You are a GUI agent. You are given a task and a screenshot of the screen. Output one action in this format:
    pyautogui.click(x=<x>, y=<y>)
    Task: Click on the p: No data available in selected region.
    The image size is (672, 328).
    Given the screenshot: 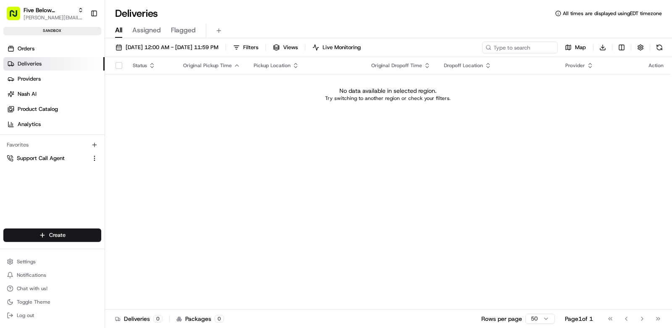 What is the action you would take?
    pyautogui.click(x=388, y=91)
    